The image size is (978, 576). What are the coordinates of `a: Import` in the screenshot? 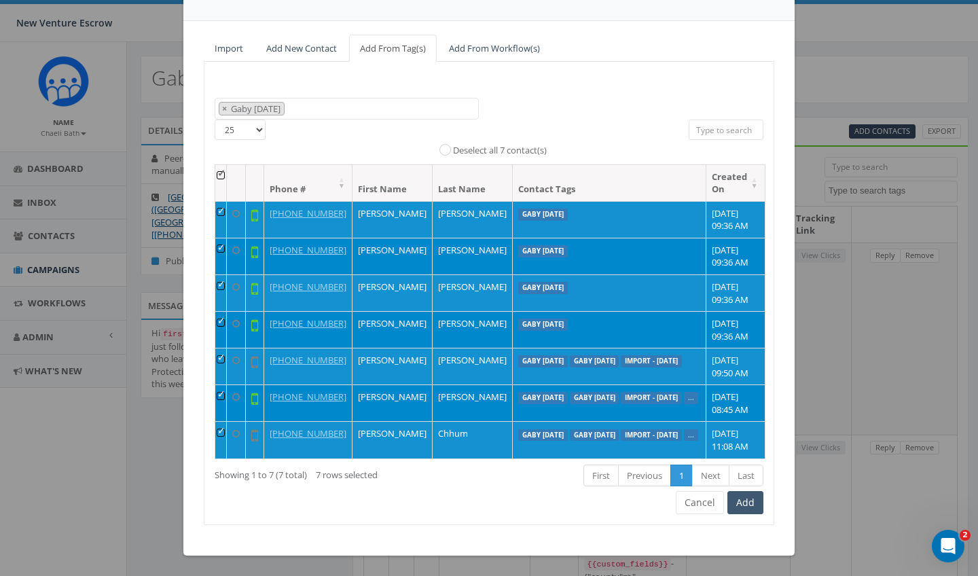 It's located at (229, 48).